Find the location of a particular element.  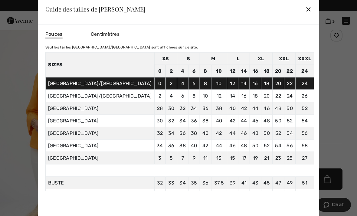

span: 45 is located at coordinates (267, 182).